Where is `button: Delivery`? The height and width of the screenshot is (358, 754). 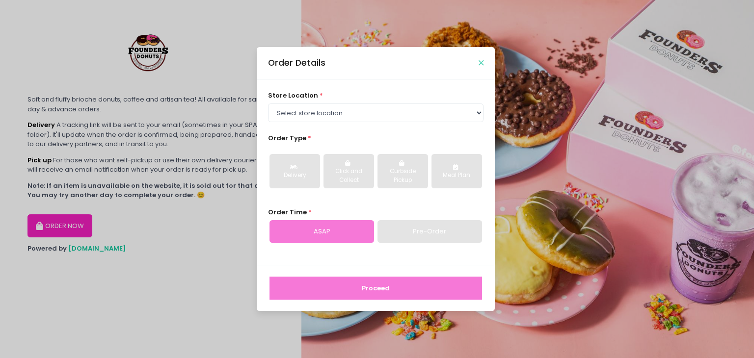 button: Delivery is located at coordinates (294, 171).